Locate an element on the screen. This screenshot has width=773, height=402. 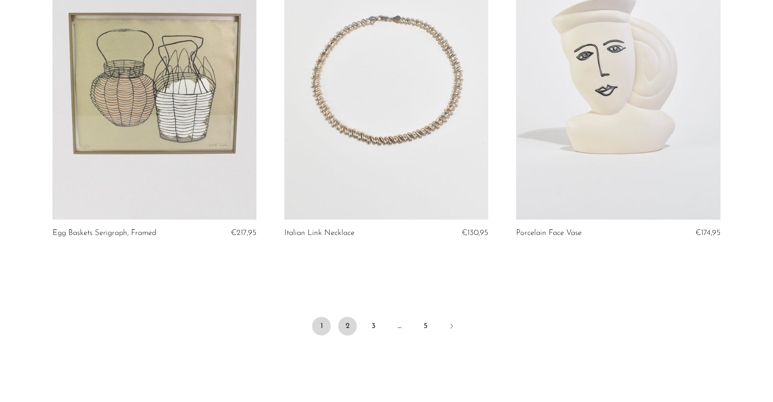
a: Italian Link Necklace is located at coordinates (319, 233).